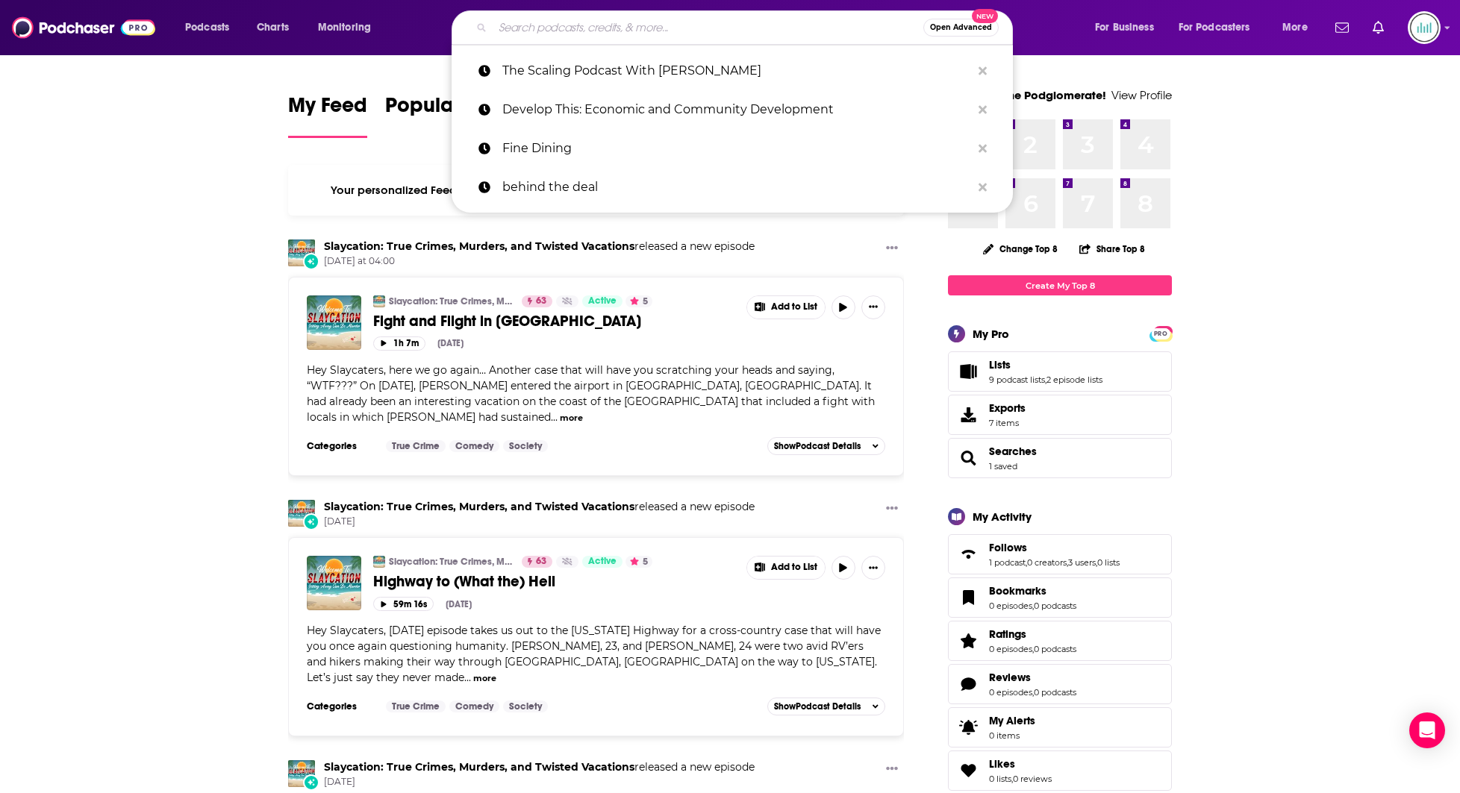  What do you see at coordinates (272, 28) in the screenshot?
I see `span: Charts` at bounding box center [272, 28].